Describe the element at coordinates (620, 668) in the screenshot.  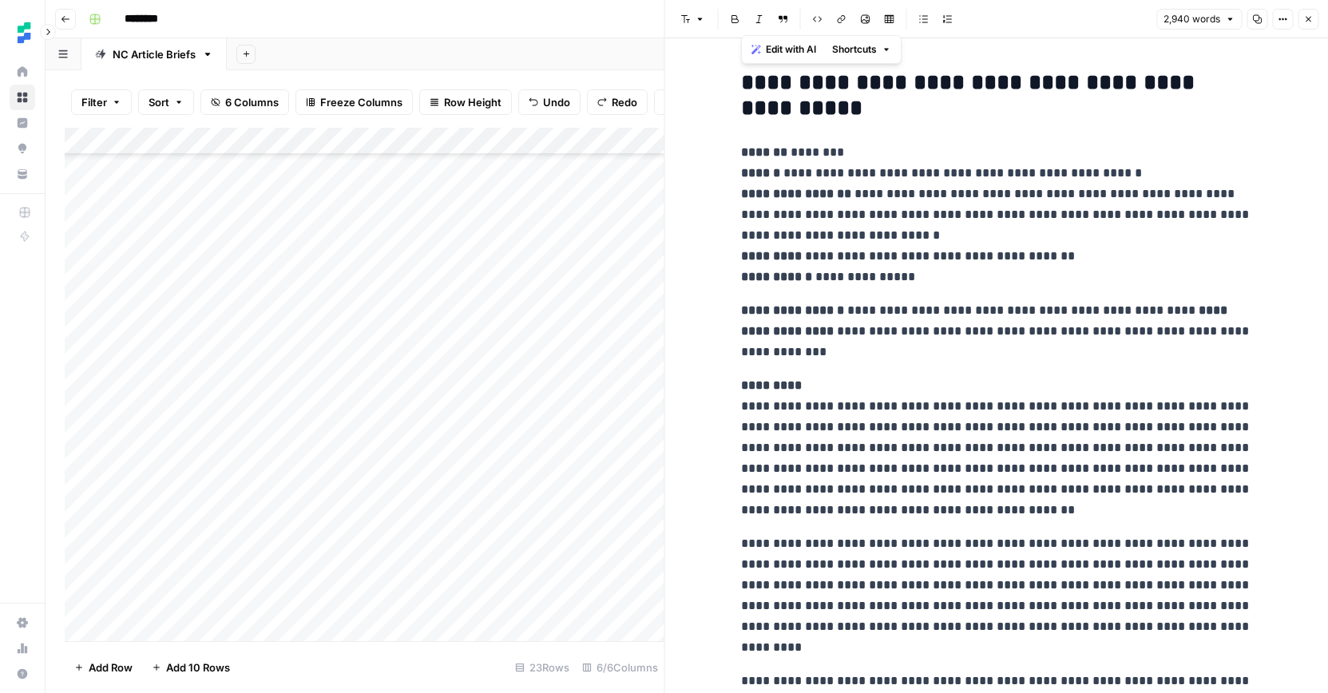
I see `div: 6/6 Columns` at that location.